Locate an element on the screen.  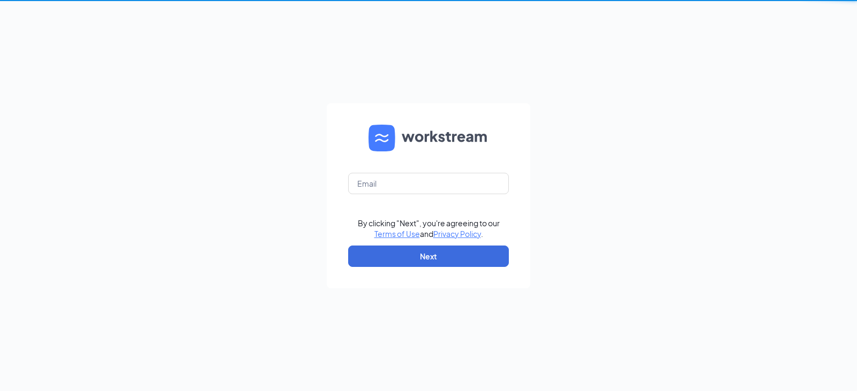
div: By clicking "Next", you're agreeing to our and . is located at coordinates (428, 229).